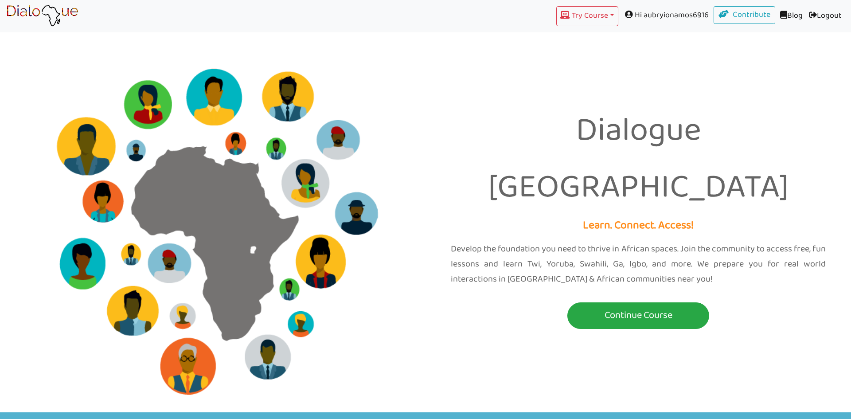 The width and height of the screenshot is (851, 419). What do you see at coordinates (825, 16) in the screenshot?
I see `a: Logout` at bounding box center [825, 16].